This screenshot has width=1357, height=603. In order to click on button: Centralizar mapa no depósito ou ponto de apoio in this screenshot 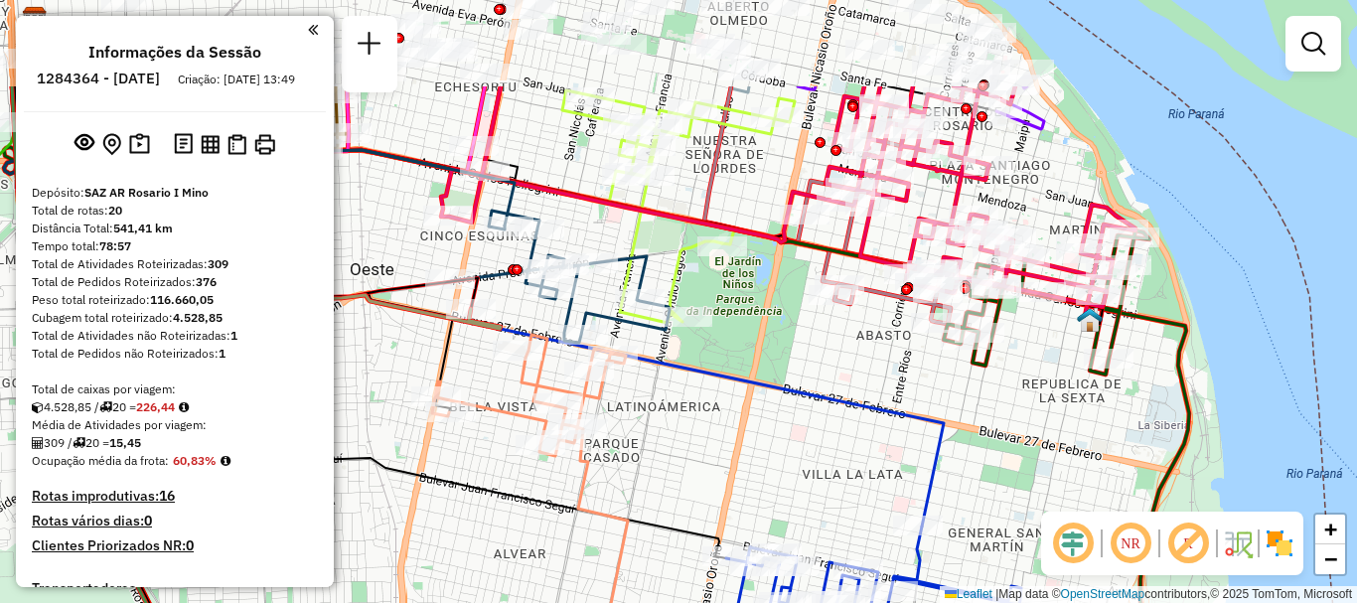, I will do `click(111, 144)`.